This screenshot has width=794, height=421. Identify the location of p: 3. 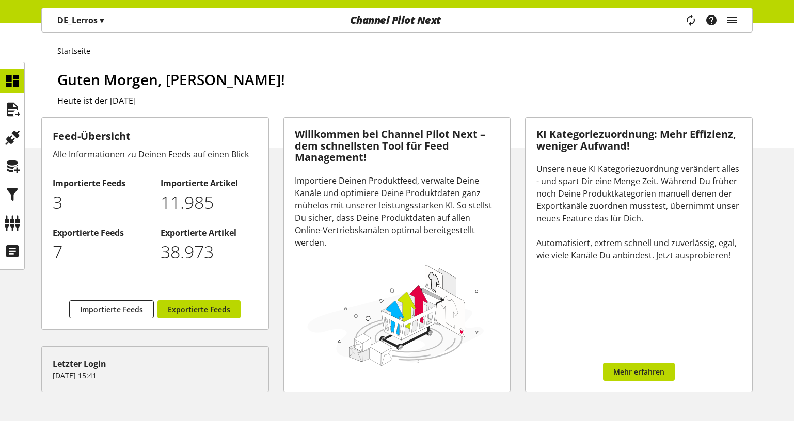
(101, 202).